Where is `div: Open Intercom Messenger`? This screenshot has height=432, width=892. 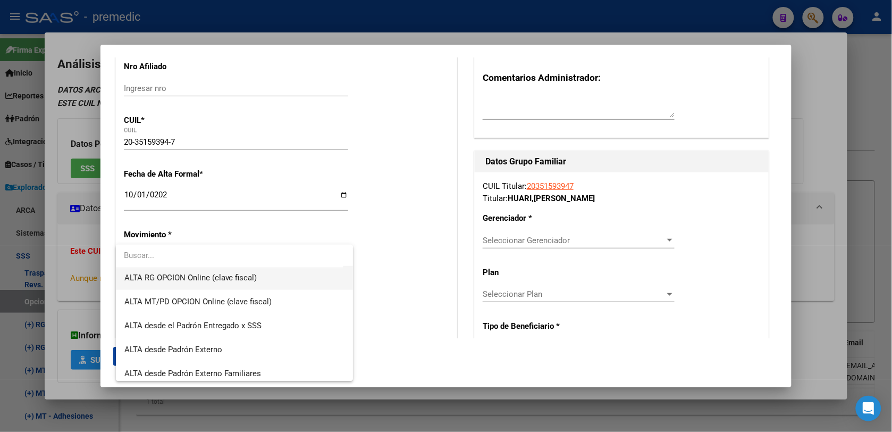
div: Open Intercom Messenger is located at coordinates (869, 408).